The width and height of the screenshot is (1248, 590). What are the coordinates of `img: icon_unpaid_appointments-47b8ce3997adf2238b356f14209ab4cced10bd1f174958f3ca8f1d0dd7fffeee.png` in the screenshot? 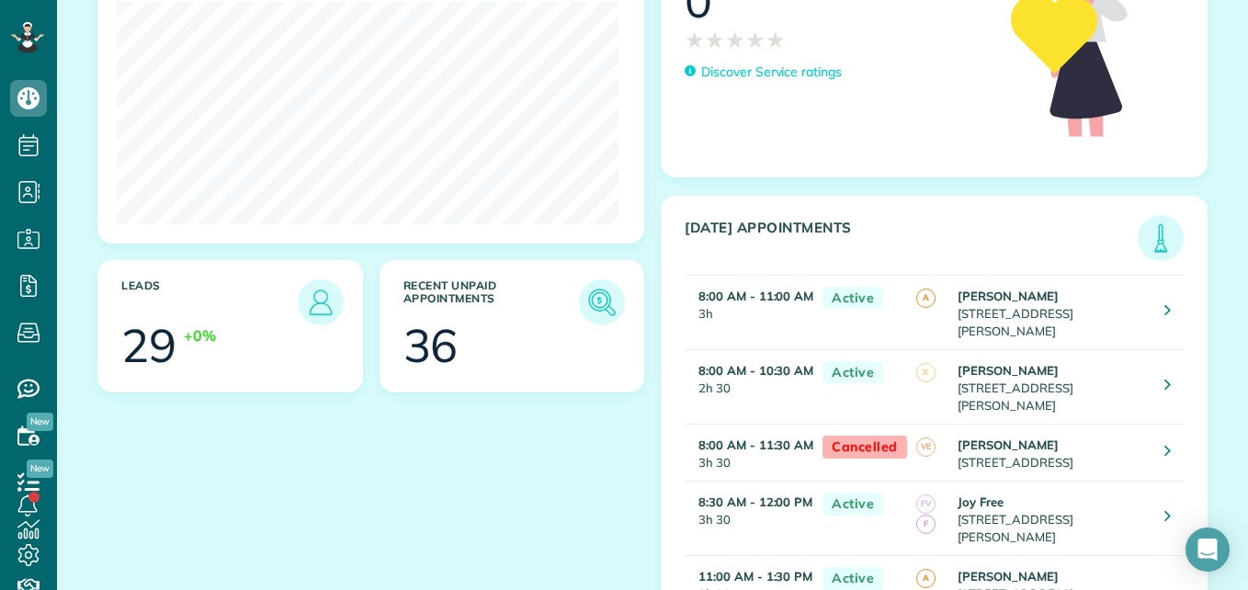 It's located at (602, 302).